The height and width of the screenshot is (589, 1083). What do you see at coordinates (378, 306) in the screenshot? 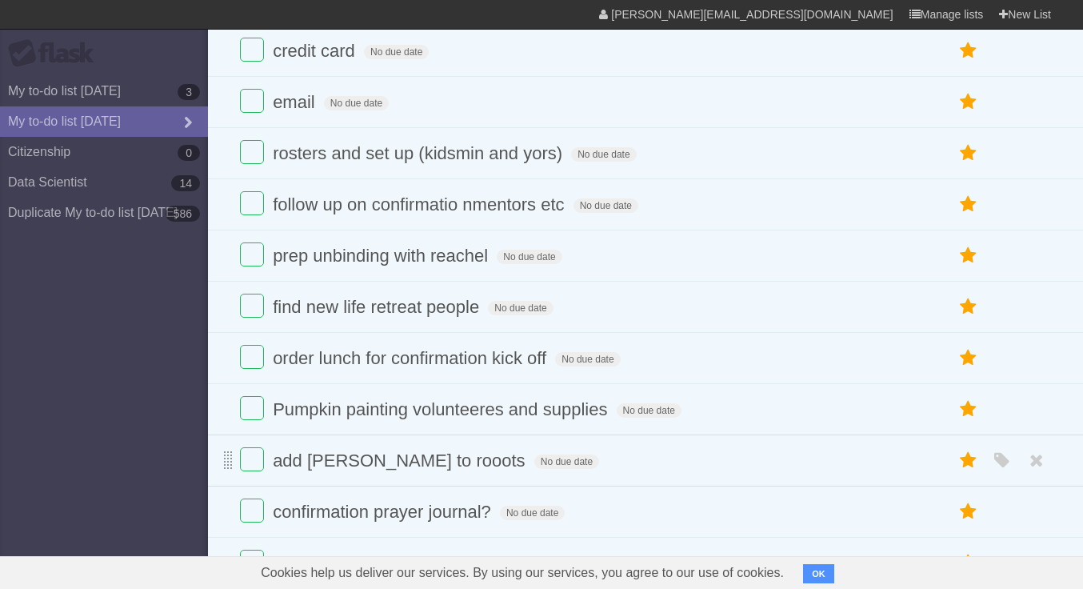
I see `span: find new life retreat people` at bounding box center [378, 306].